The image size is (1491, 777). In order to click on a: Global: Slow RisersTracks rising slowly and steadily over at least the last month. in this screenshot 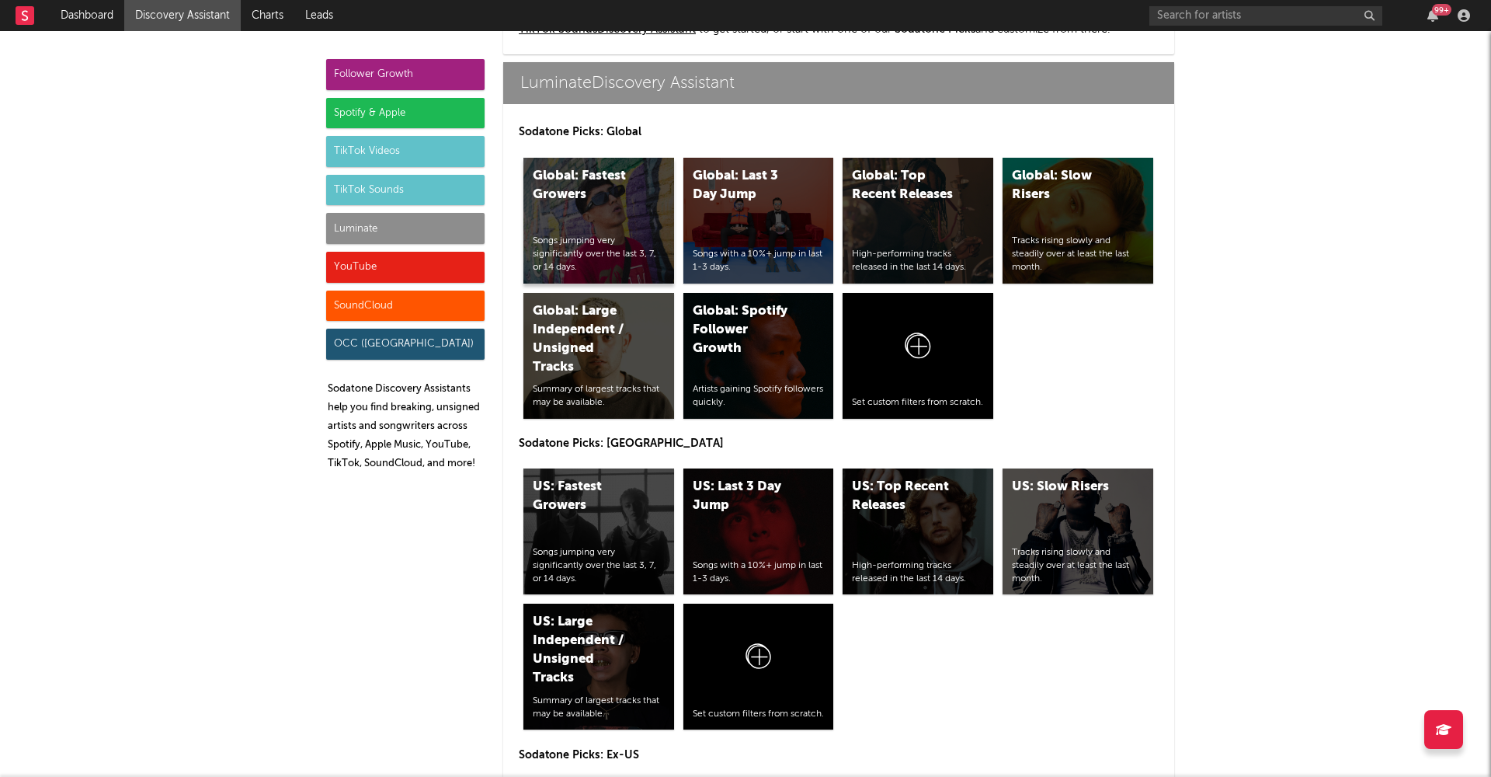, I will do `click(1078, 221)`.